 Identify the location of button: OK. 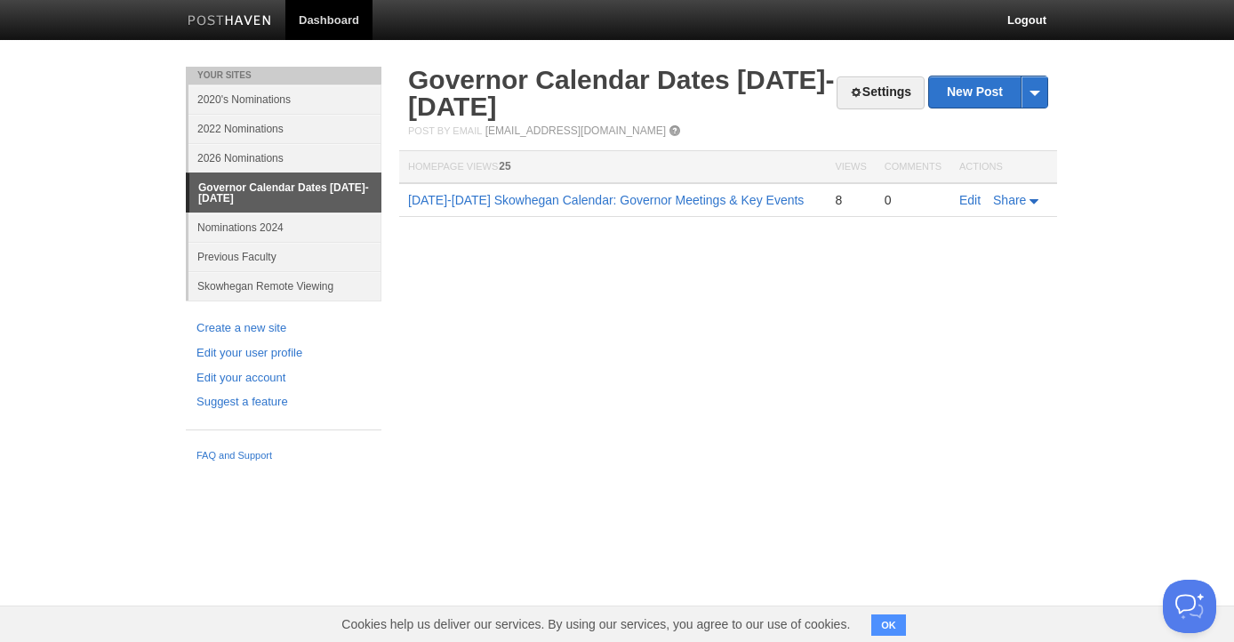
(888, 625).